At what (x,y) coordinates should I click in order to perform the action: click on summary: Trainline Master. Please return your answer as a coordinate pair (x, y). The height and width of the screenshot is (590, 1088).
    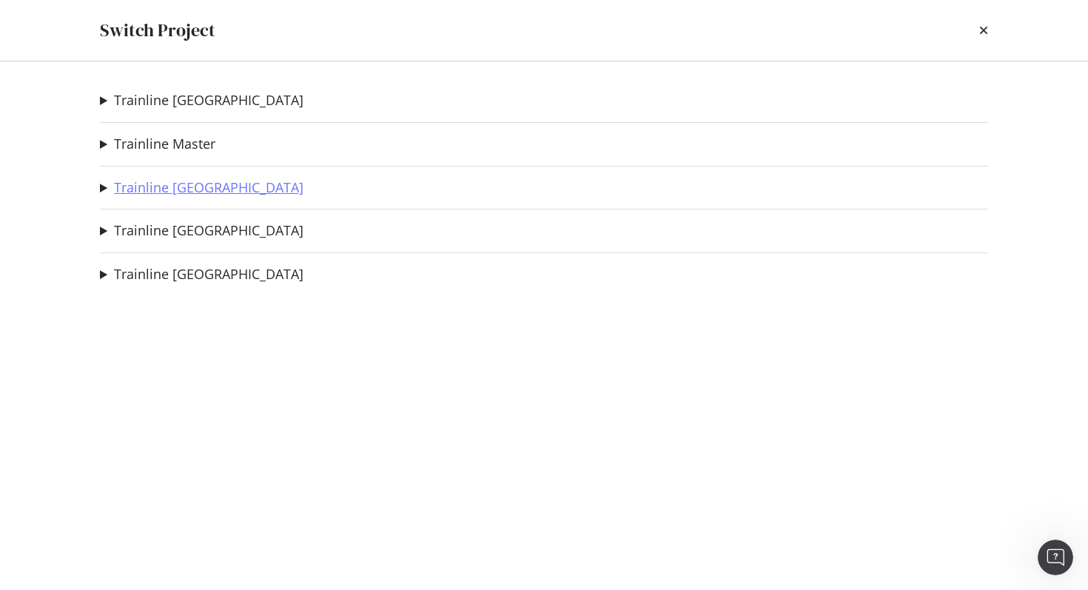
    Looking at the image, I should click on (158, 144).